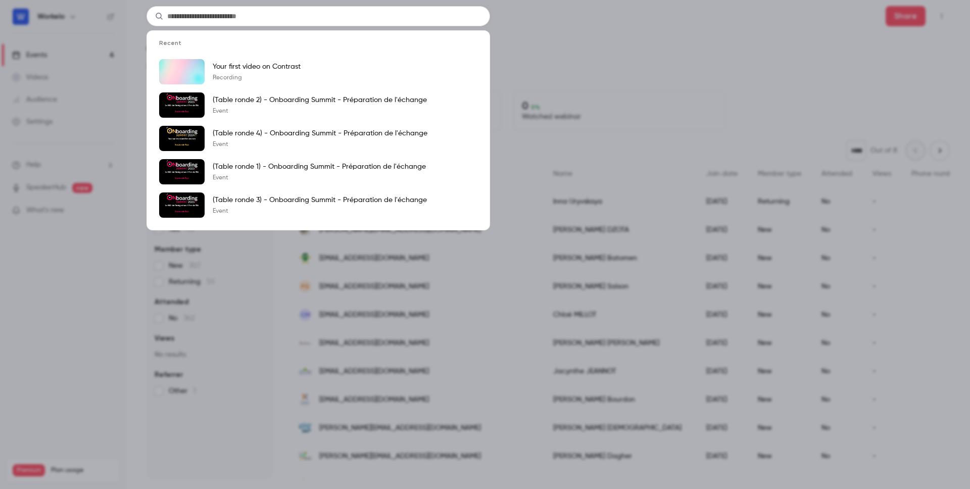 This screenshot has height=489, width=970. I want to click on li: Recent, so click(318, 47).